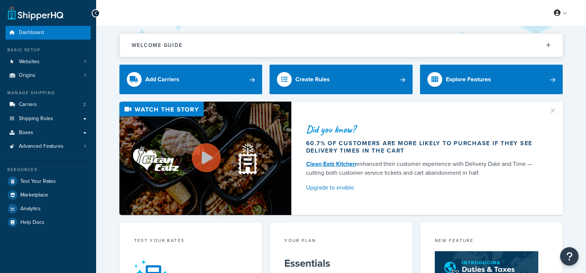 This screenshot has height=273, width=586. I want to click on div: Resources, so click(48, 170).